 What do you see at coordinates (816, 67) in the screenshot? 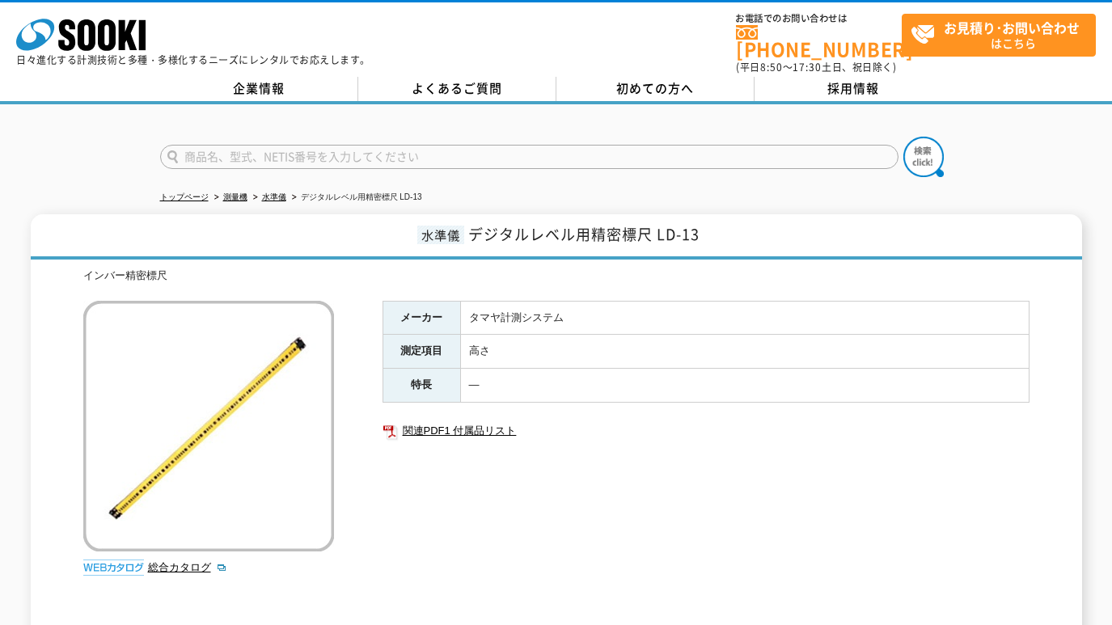
I see `span: (平日 ～ 土日、祝日除く)` at bounding box center [816, 67].